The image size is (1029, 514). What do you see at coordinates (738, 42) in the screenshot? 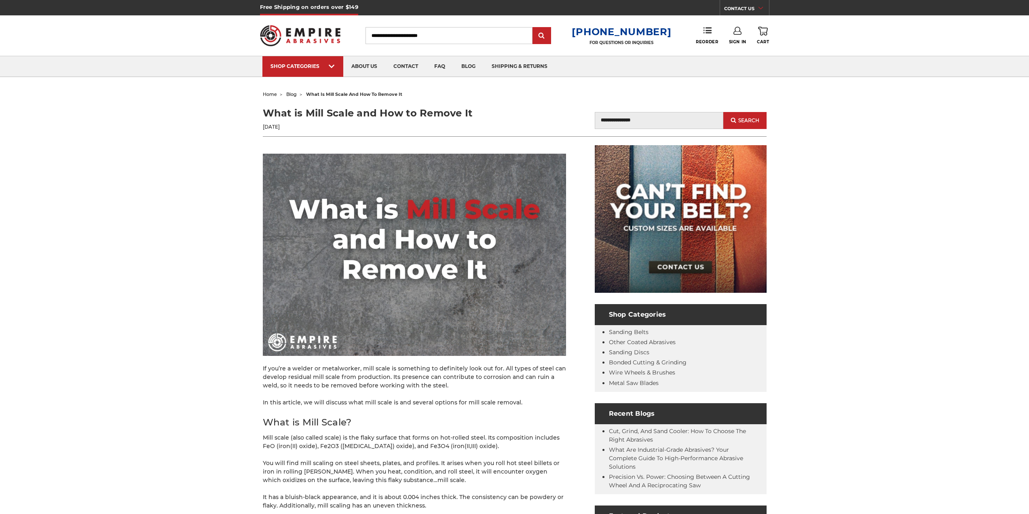
I see `span: Sign In` at bounding box center [738, 42].